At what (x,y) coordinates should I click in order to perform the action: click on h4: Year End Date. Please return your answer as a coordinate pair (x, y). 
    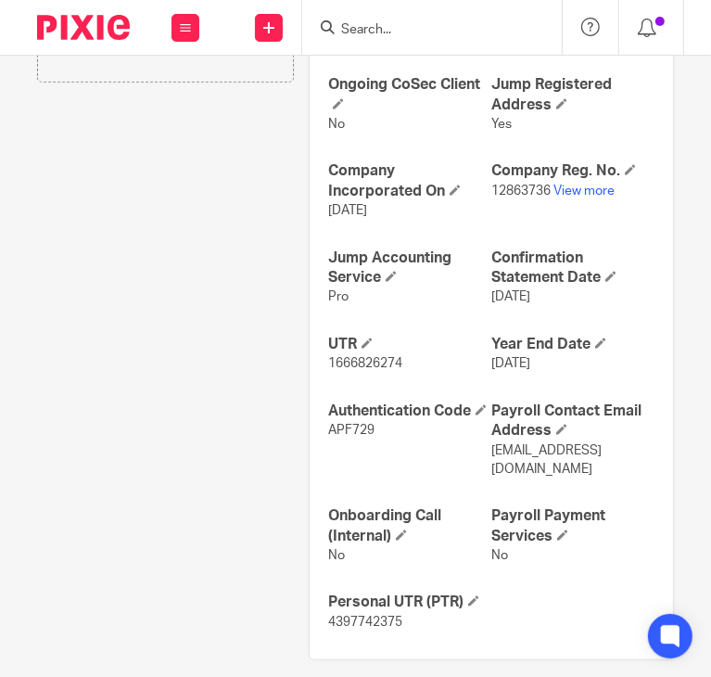
    Looking at the image, I should click on (573, 344).